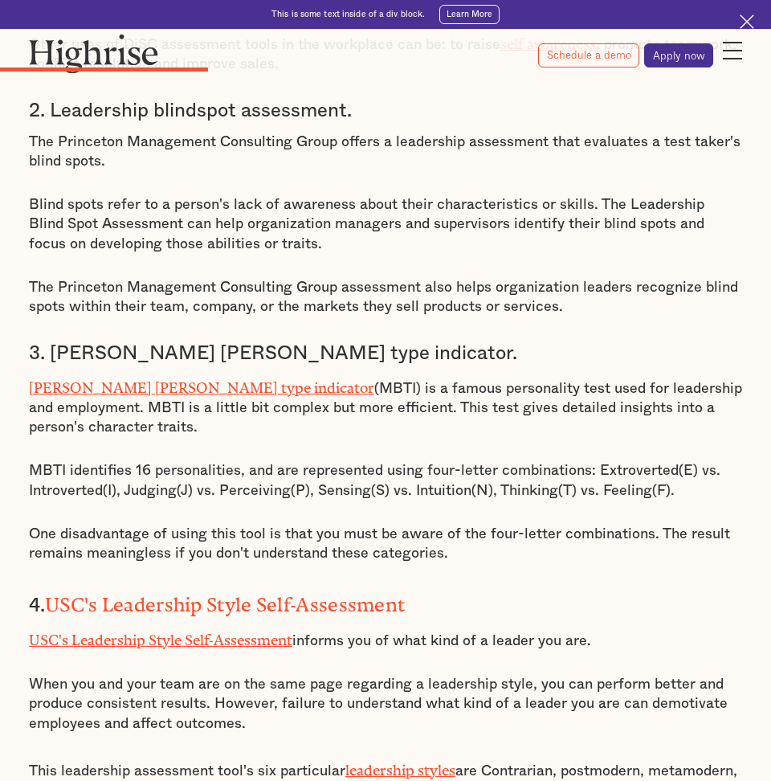 The height and width of the screenshot is (781, 771). Describe the element at coordinates (161, 636) in the screenshot. I see `a: USC's Leadership Style Self-Assessment` at that location.